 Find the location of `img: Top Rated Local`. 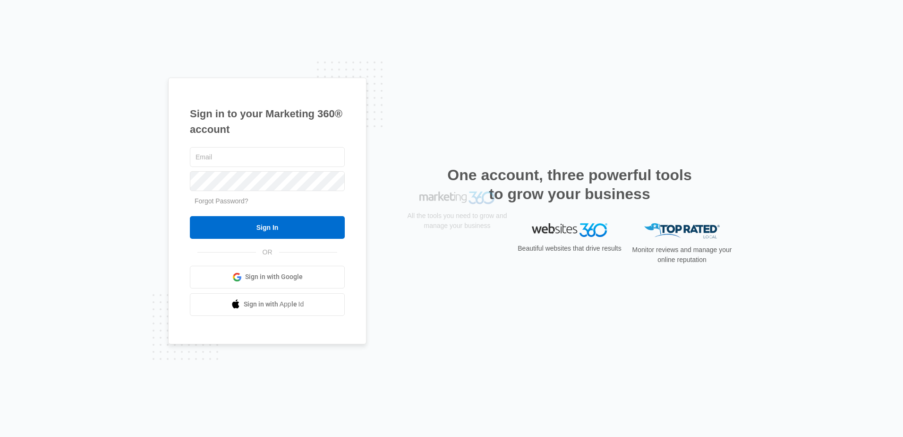

img: Top Rated Local is located at coordinates (682, 231).